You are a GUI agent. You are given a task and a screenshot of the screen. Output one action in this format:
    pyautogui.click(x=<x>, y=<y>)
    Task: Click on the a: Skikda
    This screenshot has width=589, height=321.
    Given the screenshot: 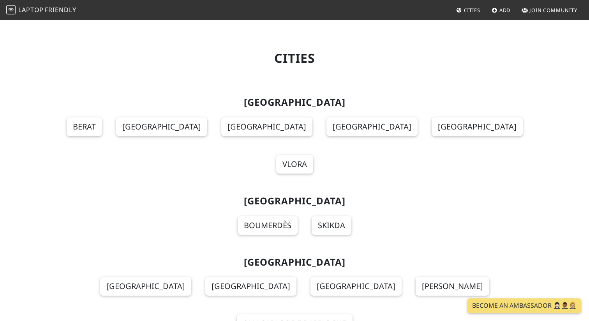 What is the action you would take?
    pyautogui.click(x=331, y=225)
    